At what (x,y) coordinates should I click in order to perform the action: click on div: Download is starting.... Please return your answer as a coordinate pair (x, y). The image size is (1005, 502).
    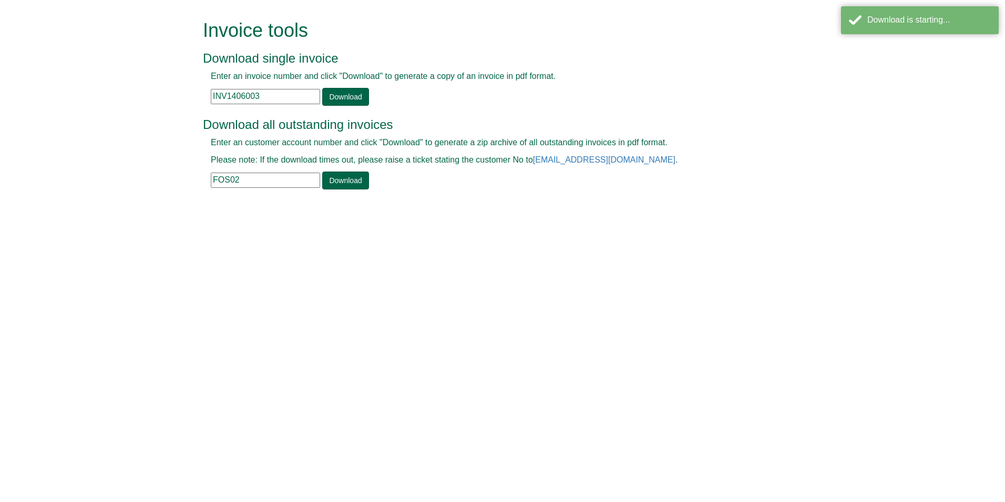
    Looking at the image, I should click on (929, 20).